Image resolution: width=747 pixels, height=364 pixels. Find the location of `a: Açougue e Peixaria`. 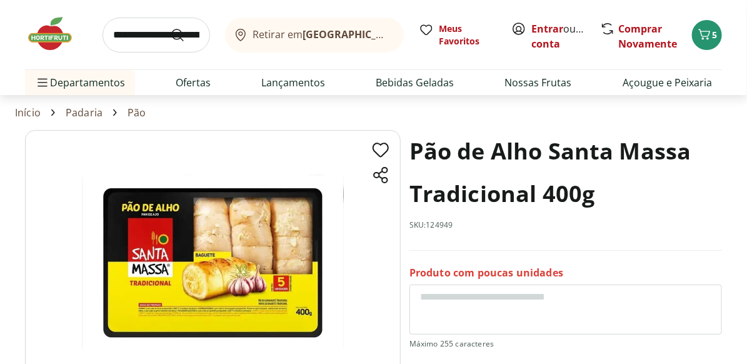

a: Açougue e Peixaria is located at coordinates (667, 83).